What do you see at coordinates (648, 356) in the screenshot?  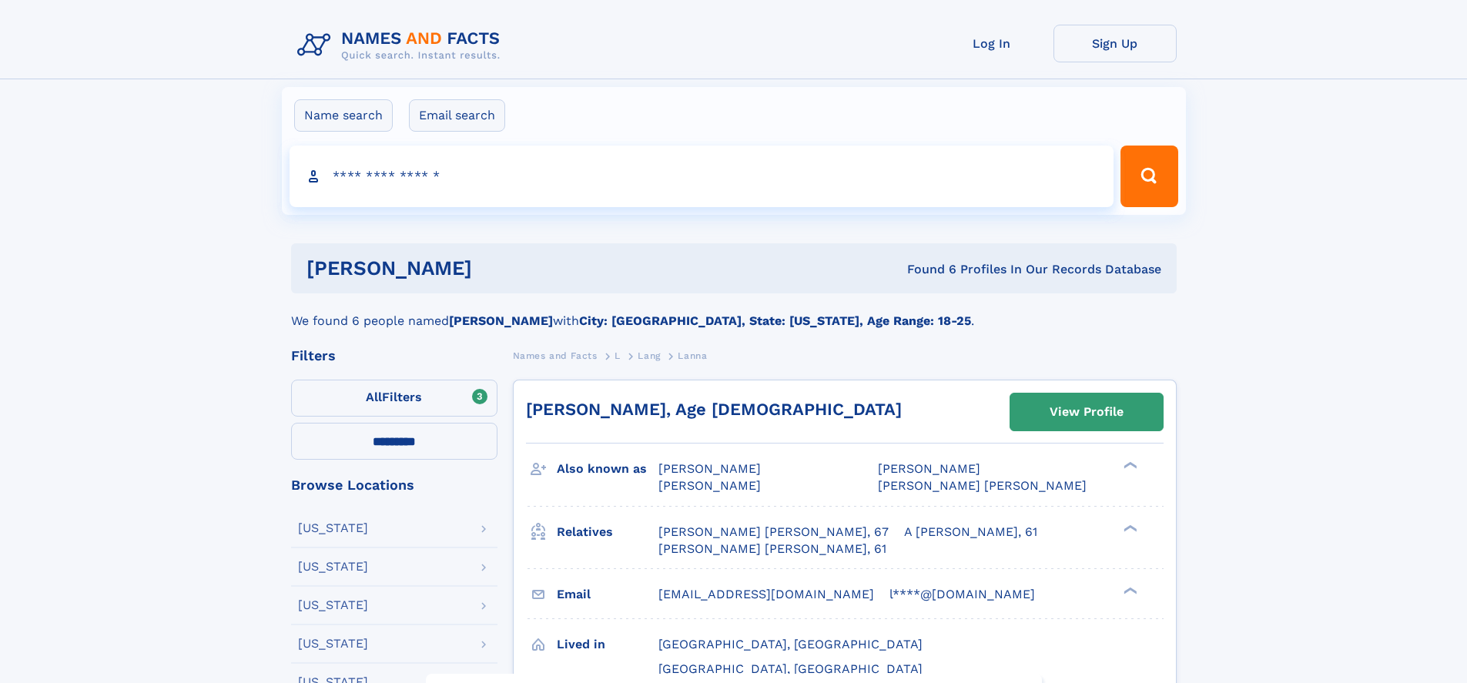 I see `span: Lang` at bounding box center [648, 356].